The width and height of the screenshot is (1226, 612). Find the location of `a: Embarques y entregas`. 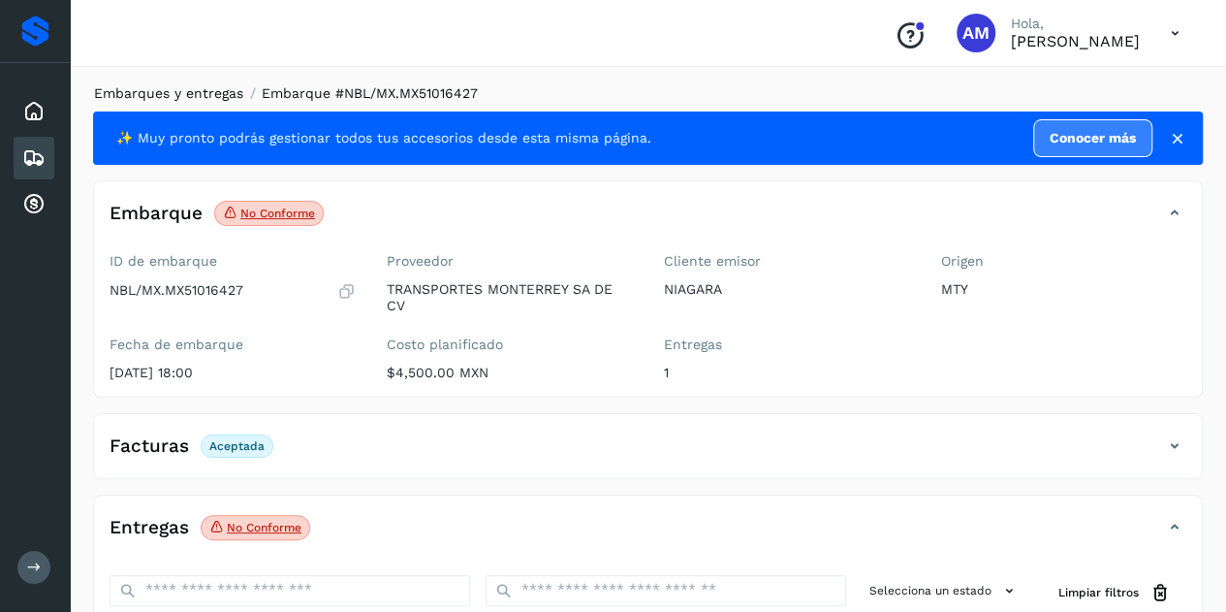

a: Embarques y entregas is located at coordinates (169, 93).